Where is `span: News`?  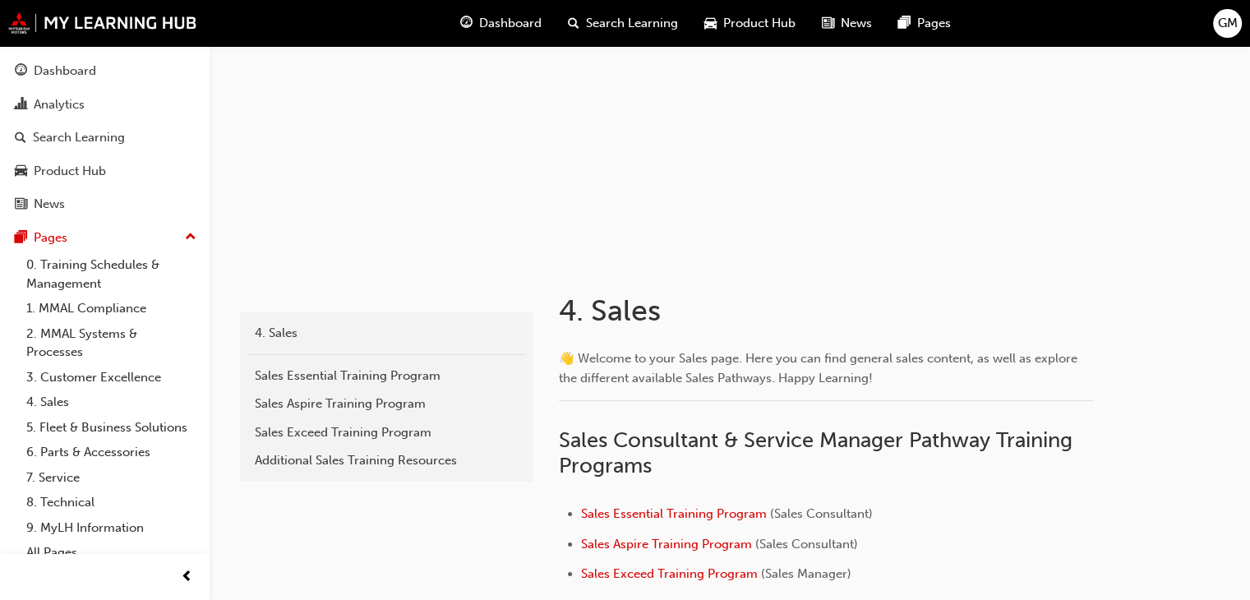 span: News is located at coordinates (856, 23).